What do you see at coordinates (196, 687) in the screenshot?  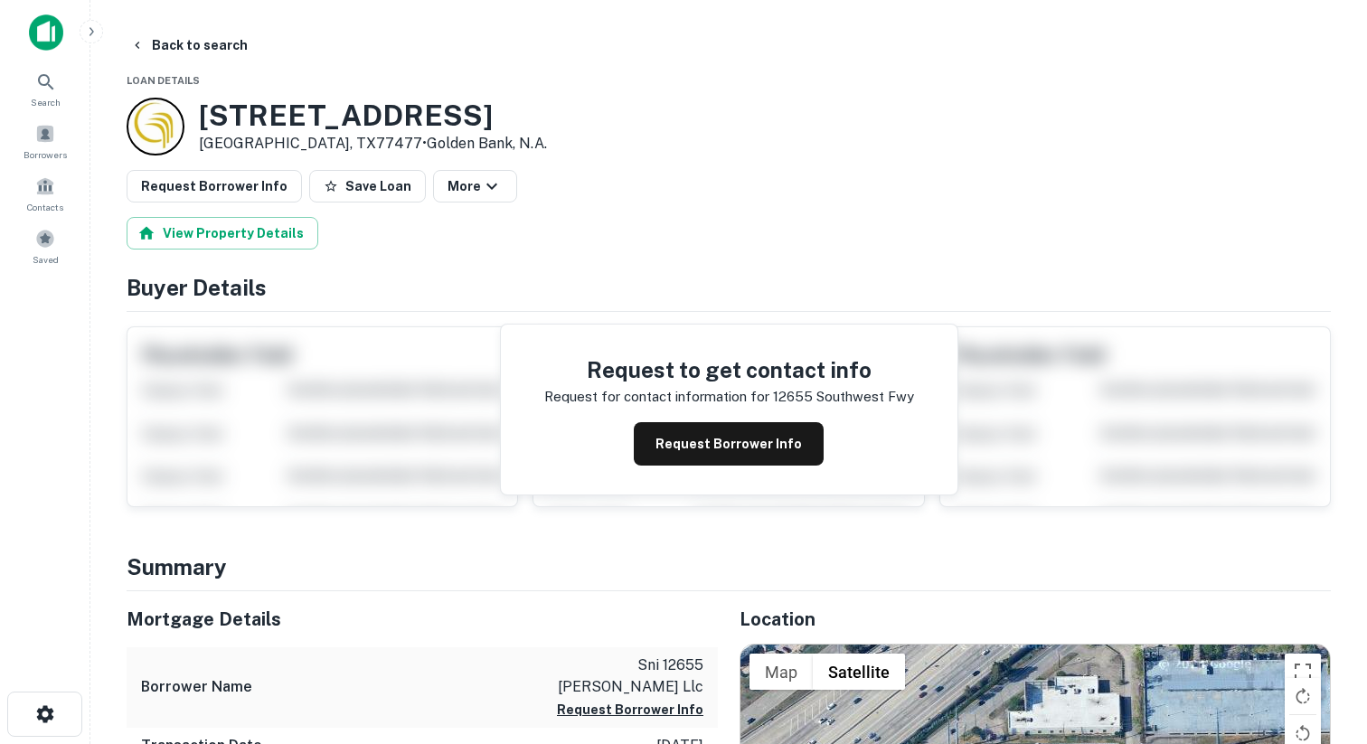 I see `h6: Borrower Name` at bounding box center [196, 687].